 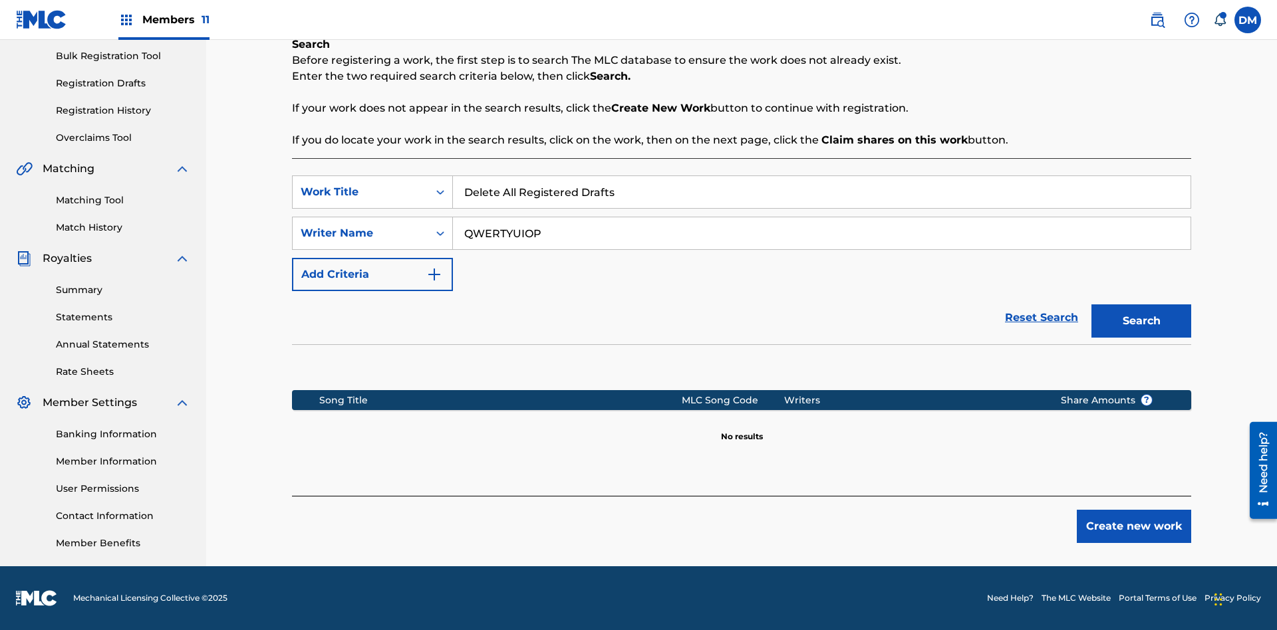 I want to click on a: Need Help?, so click(x=1010, y=598).